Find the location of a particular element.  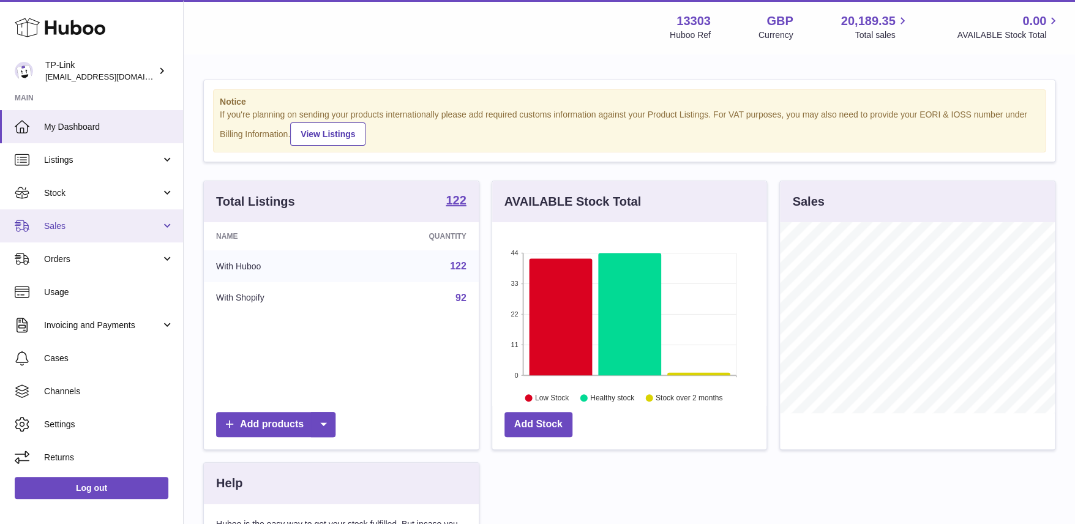

a: 0.00 AVAILABLE Stock Total is located at coordinates (1008, 27).